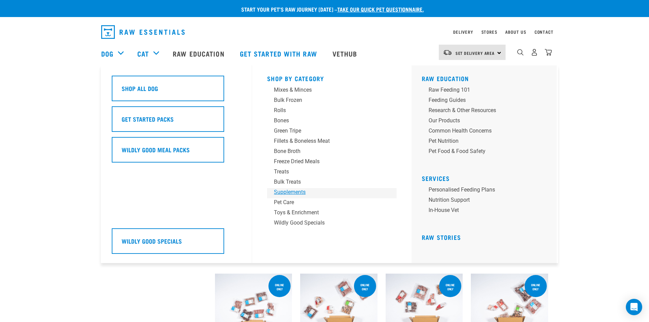 Image resolution: width=649 pixels, height=322 pixels. What do you see at coordinates (143, 32) in the screenshot?
I see `img: Raw Essentials Logo` at bounding box center [143, 32].